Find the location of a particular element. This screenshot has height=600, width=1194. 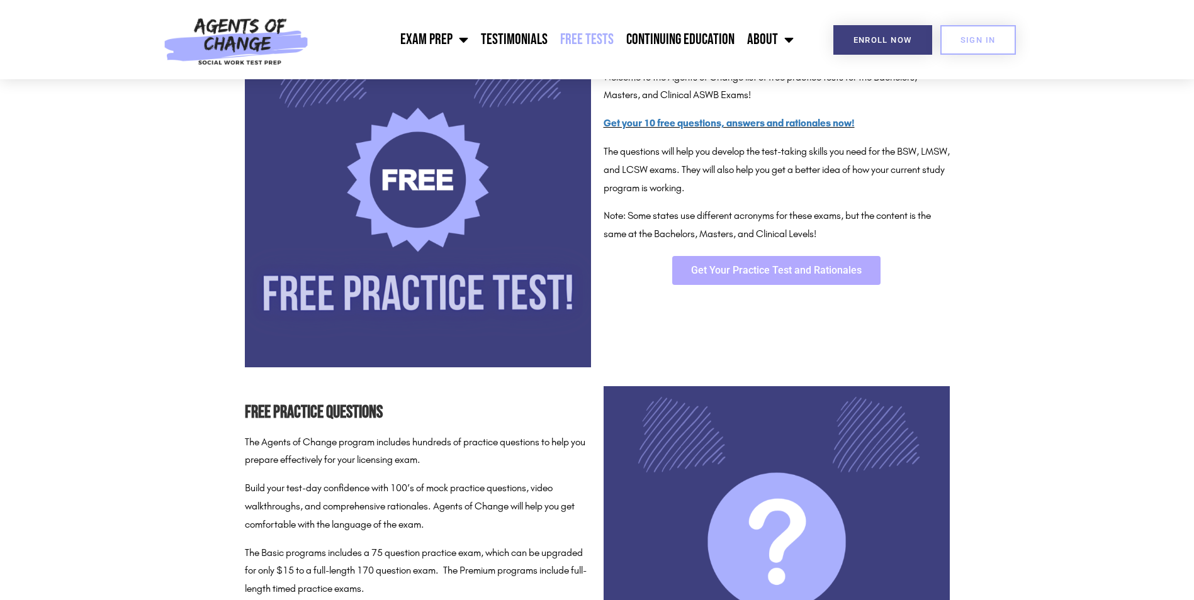

p: The questions will help you develop the test-taking skills you need for the BSW, LMSW, and LCSW e... is located at coordinates (776, 170).